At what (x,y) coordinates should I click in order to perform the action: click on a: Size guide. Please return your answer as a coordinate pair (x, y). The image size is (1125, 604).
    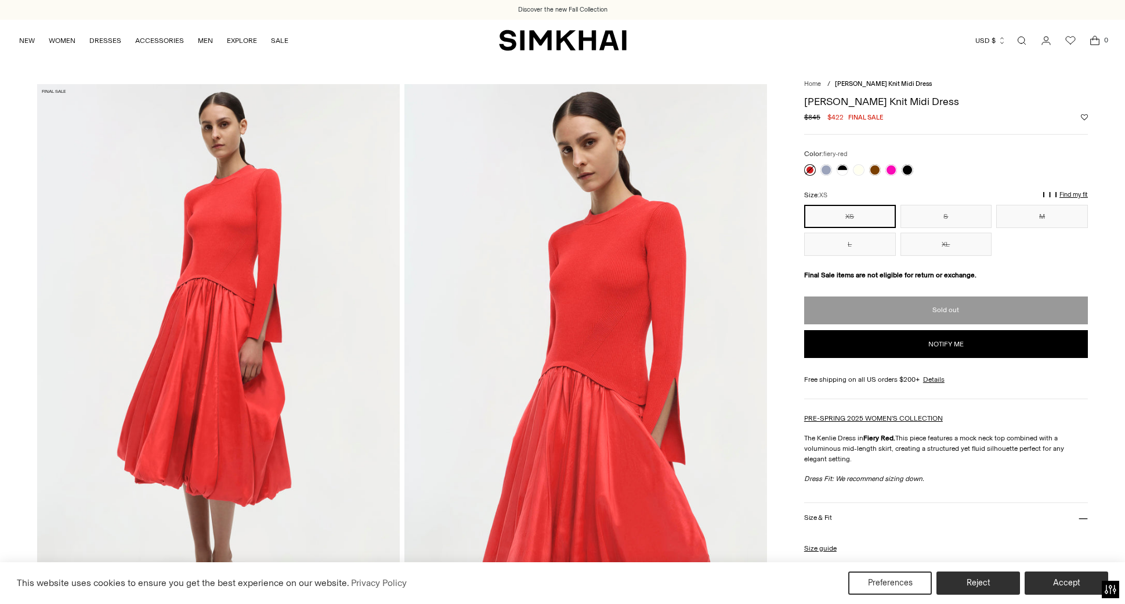
    Looking at the image, I should click on (820, 548).